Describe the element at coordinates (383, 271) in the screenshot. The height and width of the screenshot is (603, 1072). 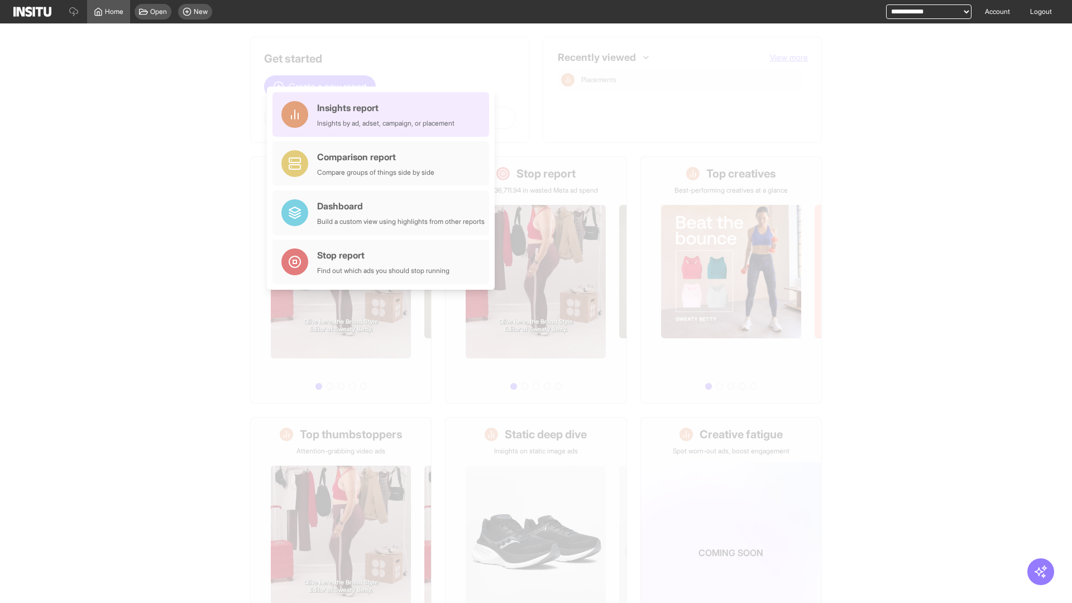
I see `div: Find out which ads you should stop running` at that location.